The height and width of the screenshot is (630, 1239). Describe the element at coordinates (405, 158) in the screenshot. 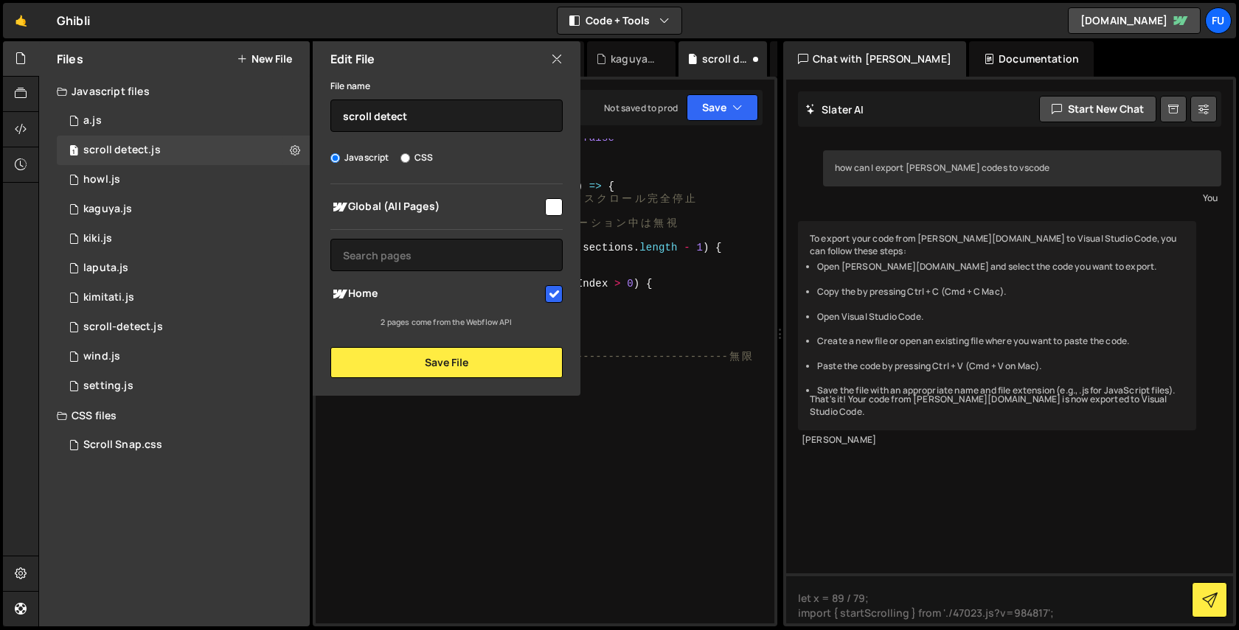

I see `input: CSS` at that location.